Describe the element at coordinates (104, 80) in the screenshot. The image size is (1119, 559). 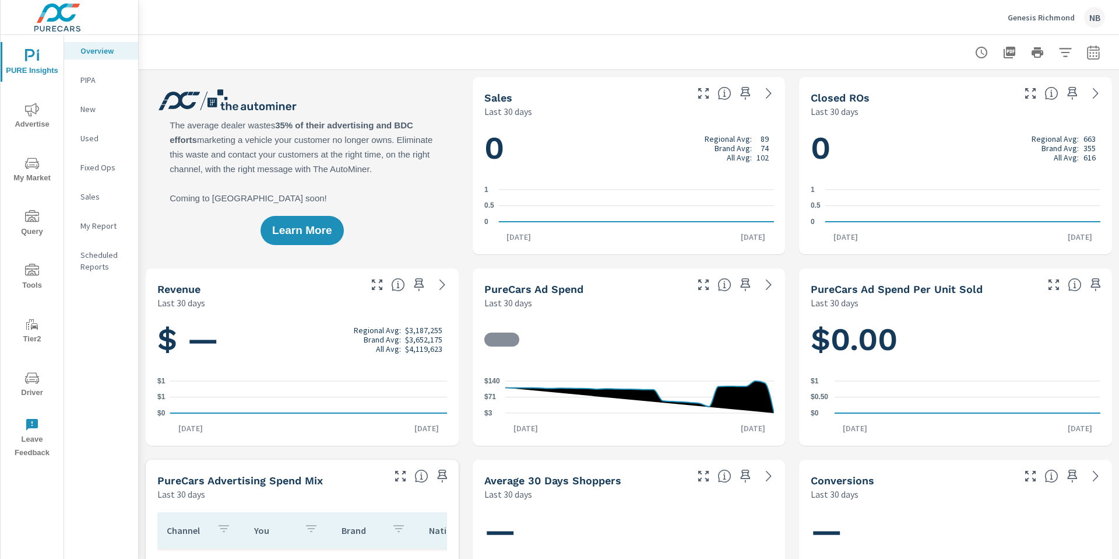
I see `p: PIPA` at that location.